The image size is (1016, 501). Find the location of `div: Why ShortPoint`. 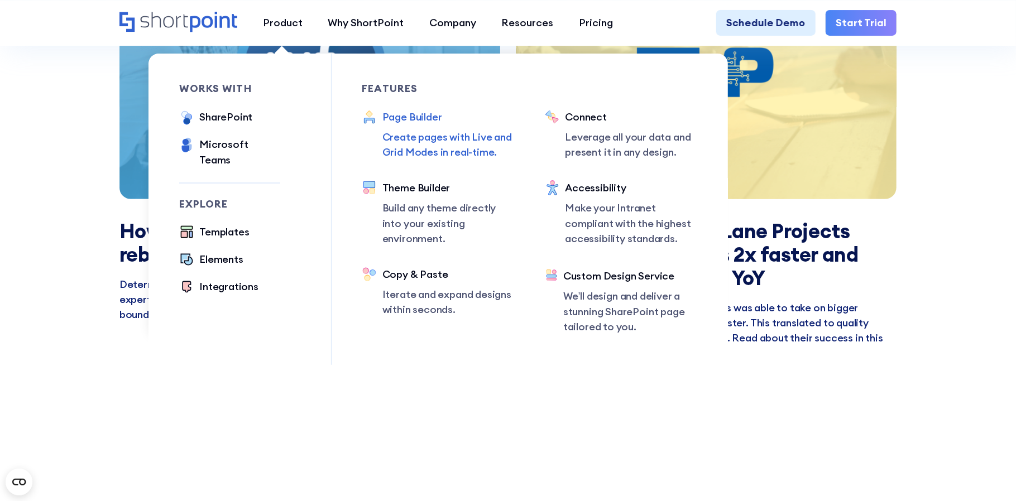

div: Why ShortPoint is located at coordinates (366, 22).